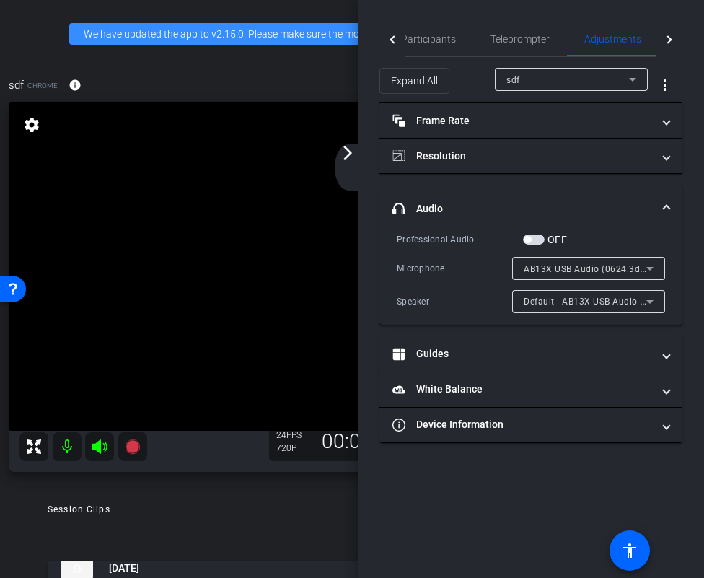 The image size is (704, 578). I want to click on div: 720P, so click(294, 448).